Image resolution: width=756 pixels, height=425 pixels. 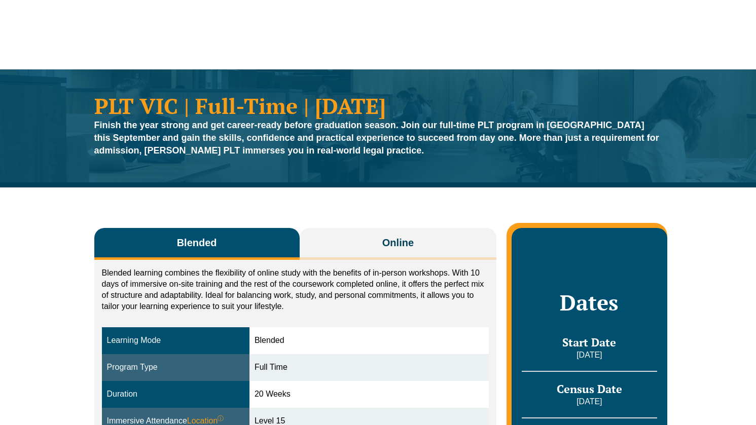 I want to click on div: Duration, so click(x=175, y=394).